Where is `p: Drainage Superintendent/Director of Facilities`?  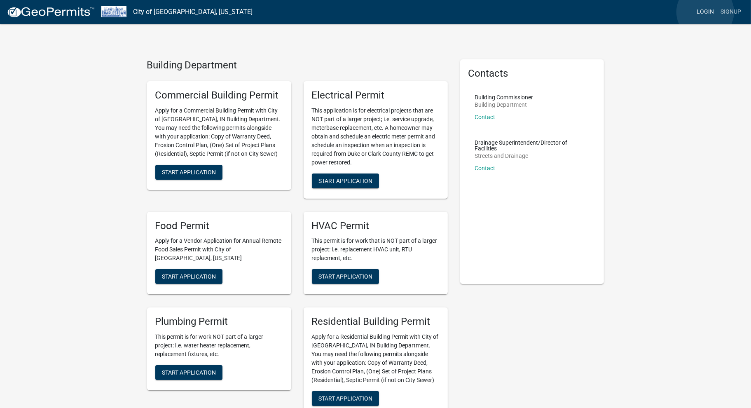 p: Drainage Superintendent/Director of Facilities is located at coordinates (532, 145).